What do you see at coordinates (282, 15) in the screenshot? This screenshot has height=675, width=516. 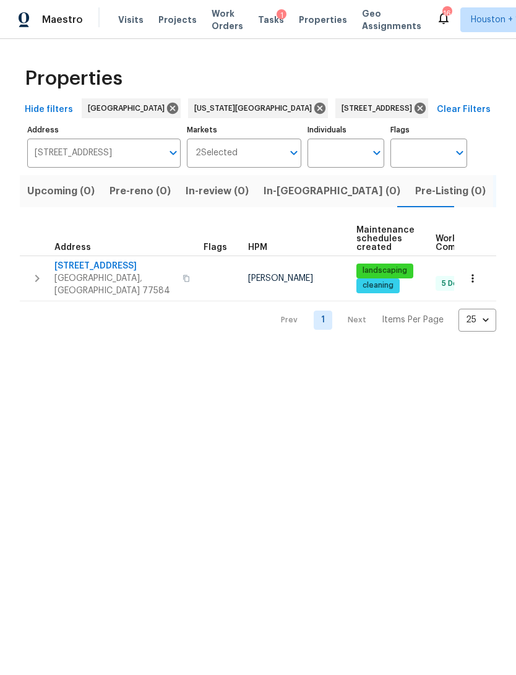 I see `div: 1` at bounding box center [282, 15].